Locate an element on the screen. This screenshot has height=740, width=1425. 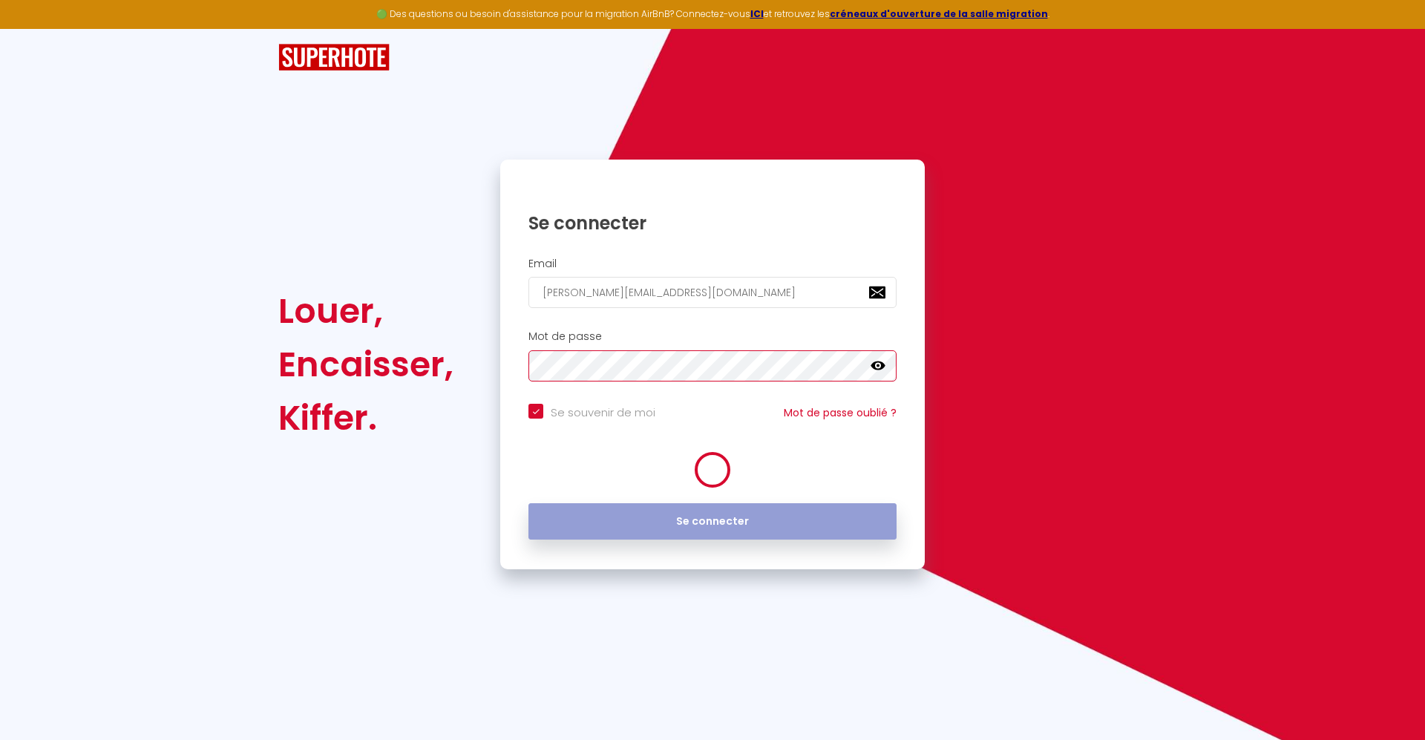
a: créneaux d'ouverture de la salle migration is located at coordinates (939, 13).